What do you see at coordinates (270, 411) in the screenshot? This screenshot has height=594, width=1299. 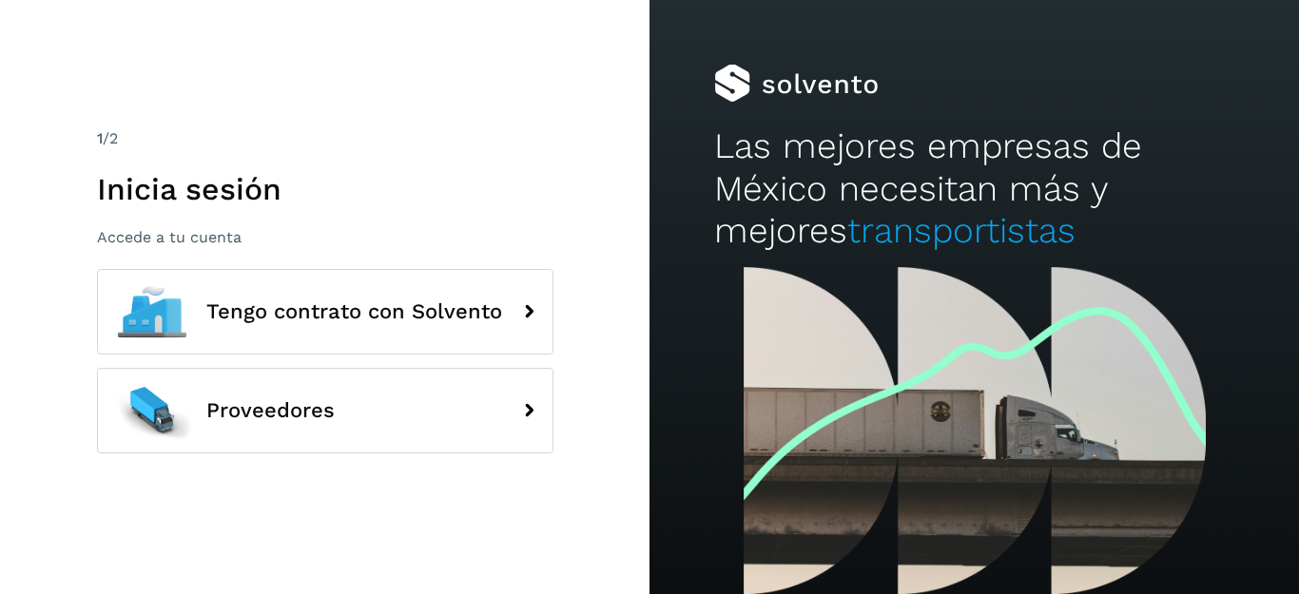 I see `span: Proveedores` at bounding box center [270, 411].